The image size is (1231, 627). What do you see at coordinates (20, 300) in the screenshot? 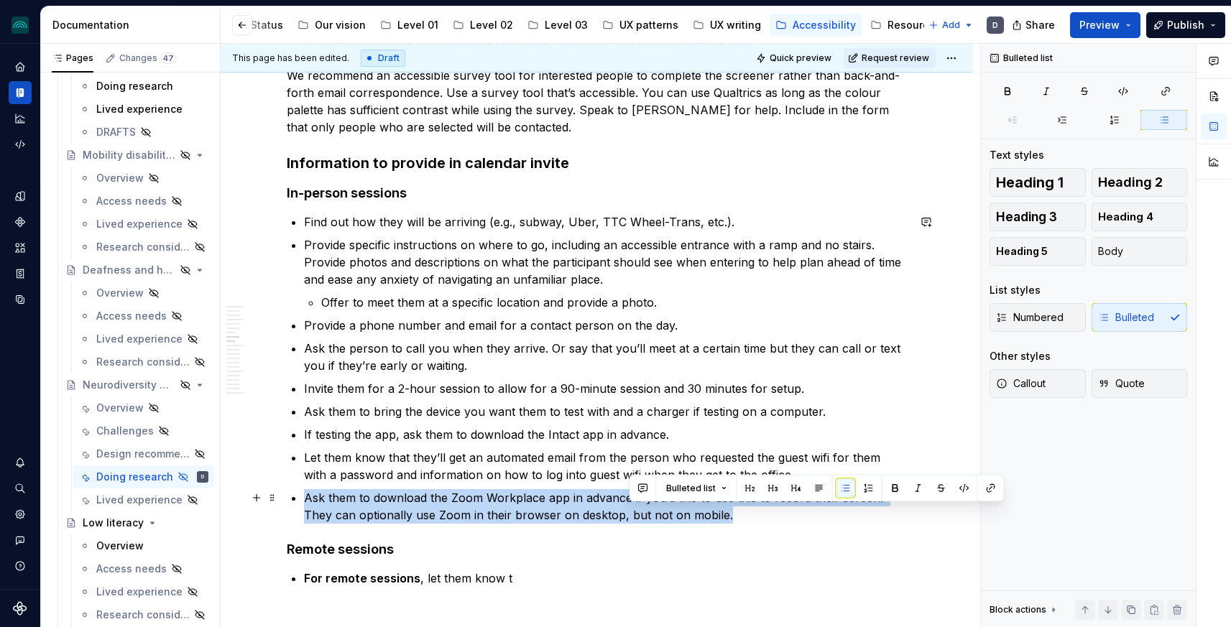
I see `div: Data sources` at bounding box center [20, 300].